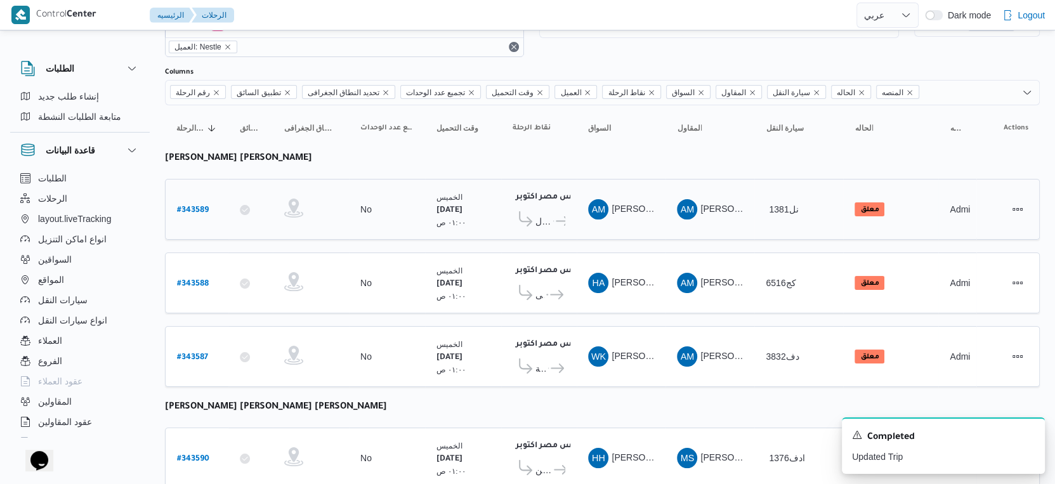  I want to click on button: رقم الرحلةSorted in descending order, so click(197, 128).